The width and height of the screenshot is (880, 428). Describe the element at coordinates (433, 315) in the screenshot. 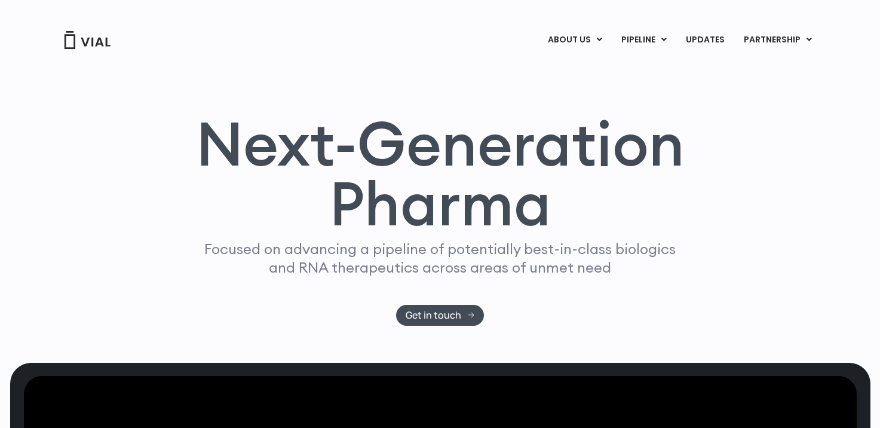

I see `span: Get in touch` at that location.